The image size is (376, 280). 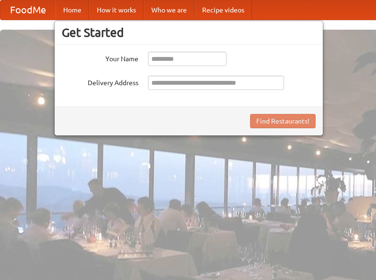 I want to click on a: How it works, so click(x=116, y=10).